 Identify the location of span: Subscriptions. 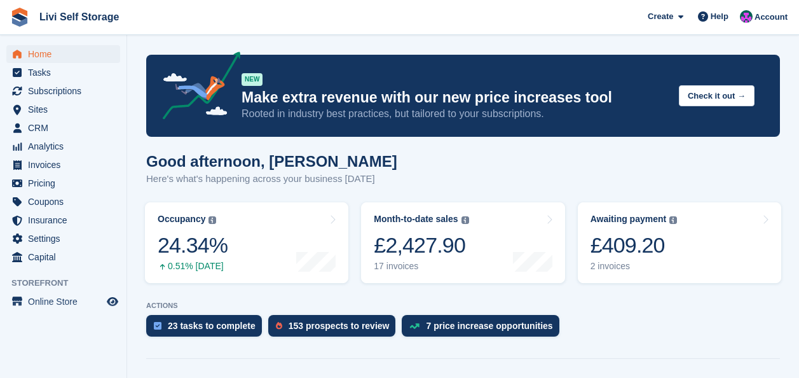
(66, 91).